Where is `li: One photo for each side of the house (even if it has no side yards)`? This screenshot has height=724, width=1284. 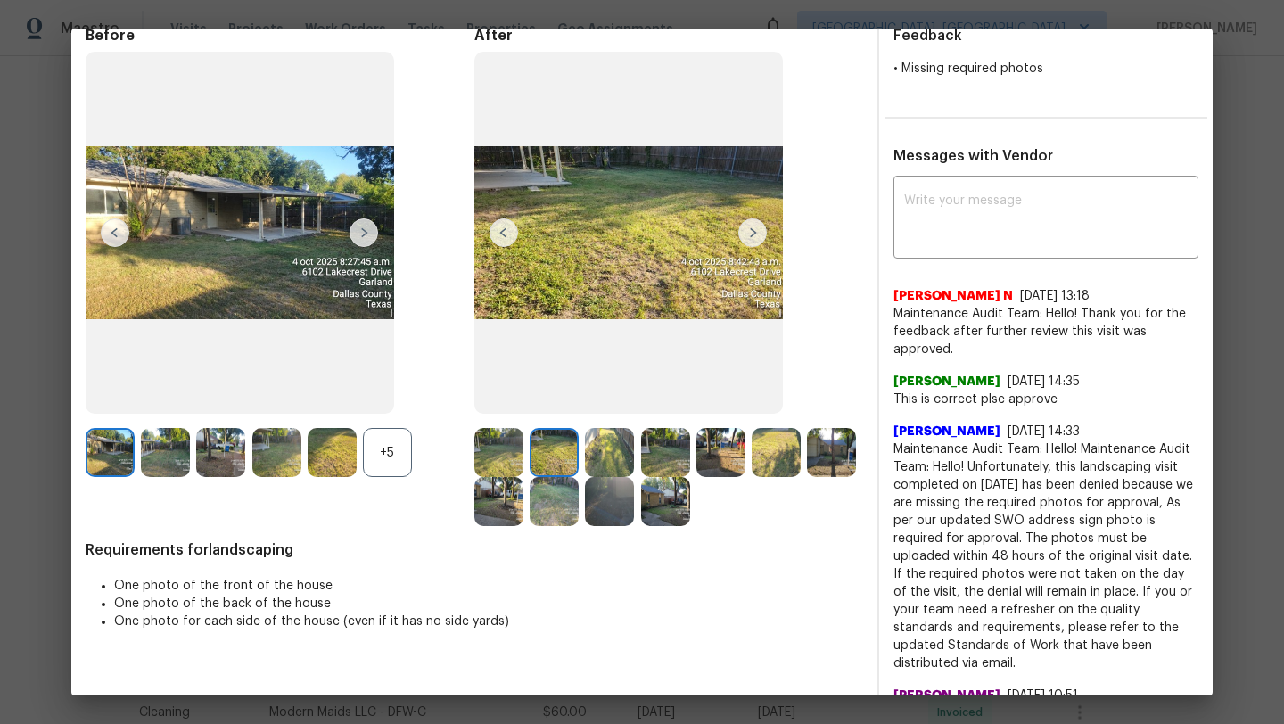 li: One photo for each side of the house (even if it has no side yards) is located at coordinates (489, 621).